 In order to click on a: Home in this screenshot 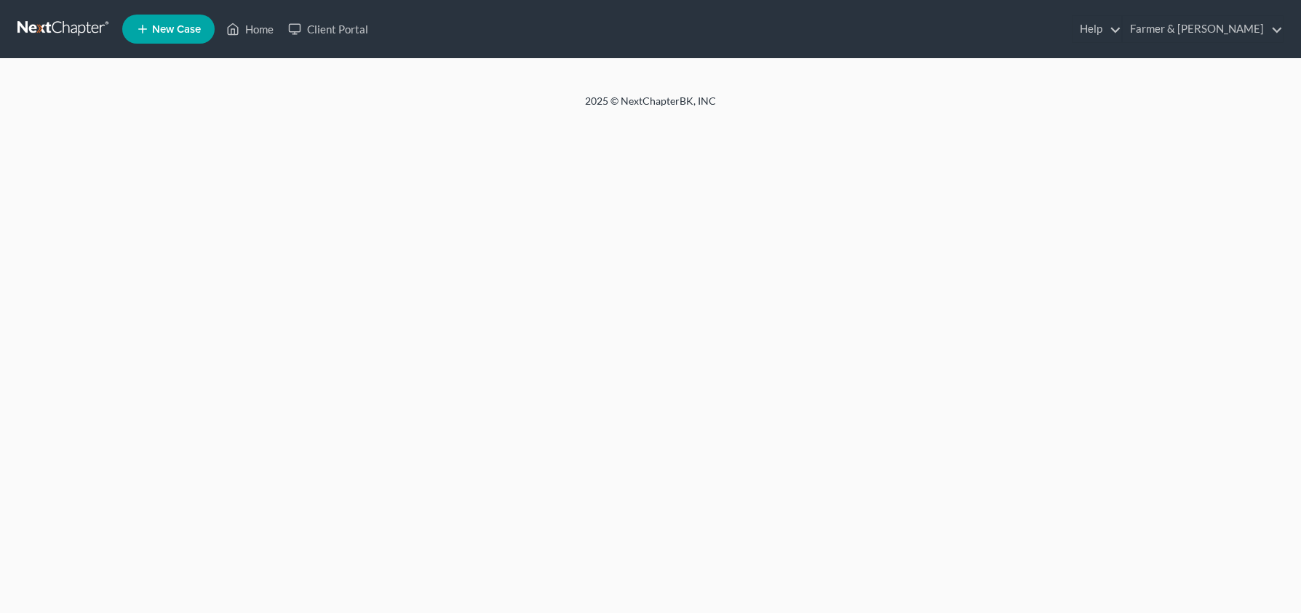, I will do `click(250, 29)`.